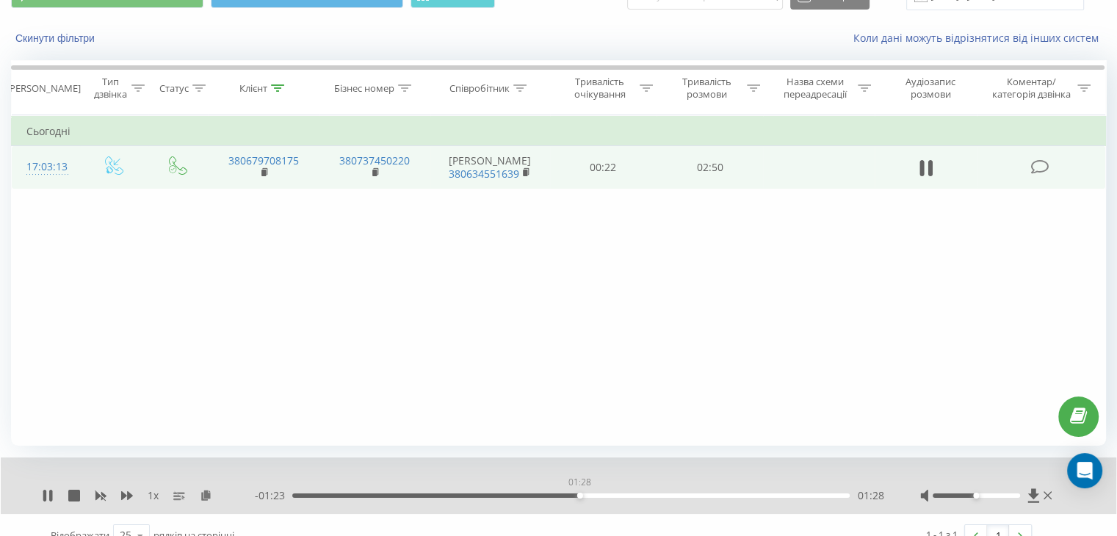  What do you see at coordinates (815, 88) in the screenshot?
I see `div: Назва схеми переадресації` at bounding box center [815, 88].